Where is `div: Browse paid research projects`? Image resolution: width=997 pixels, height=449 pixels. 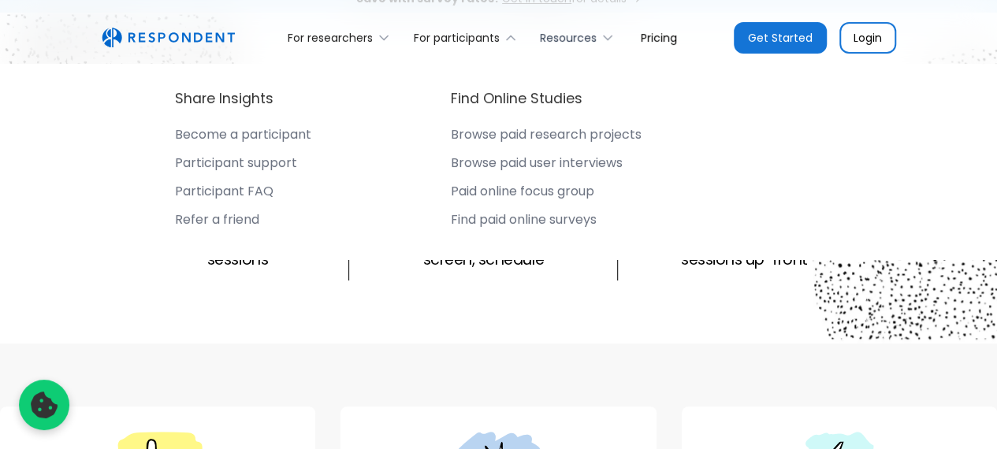
div: Browse paid research projects is located at coordinates (546, 135).